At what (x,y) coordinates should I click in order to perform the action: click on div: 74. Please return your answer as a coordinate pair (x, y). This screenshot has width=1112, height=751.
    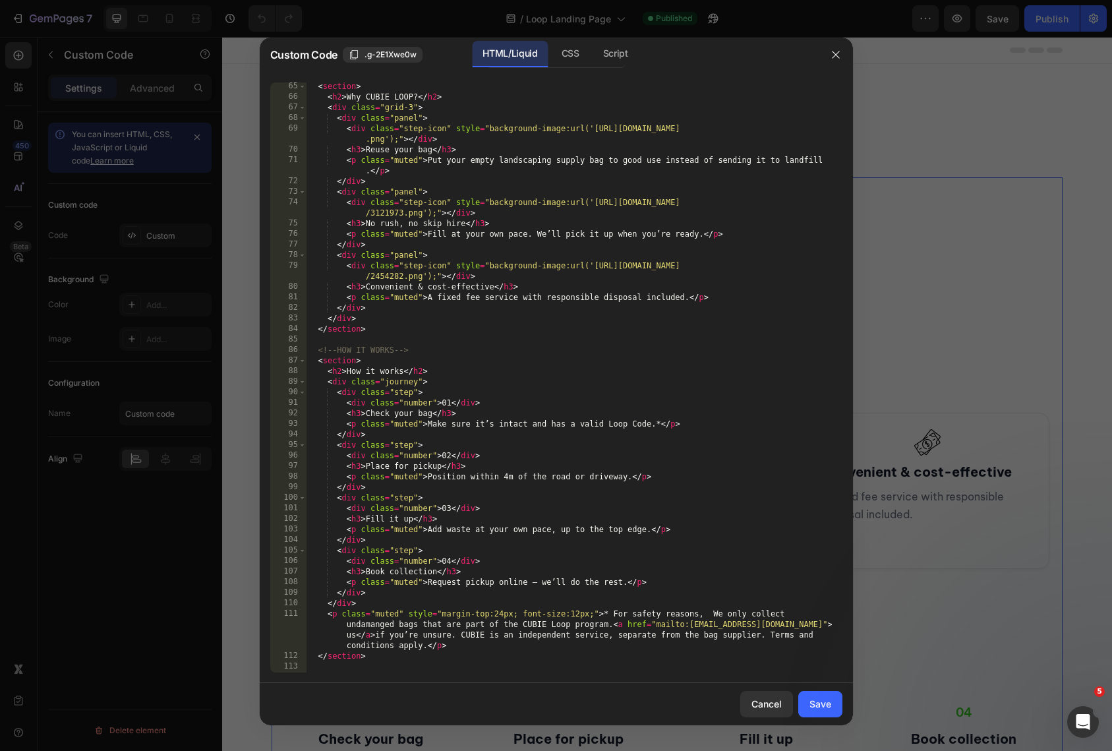
    Looking at the image, I should click on (288, 208).